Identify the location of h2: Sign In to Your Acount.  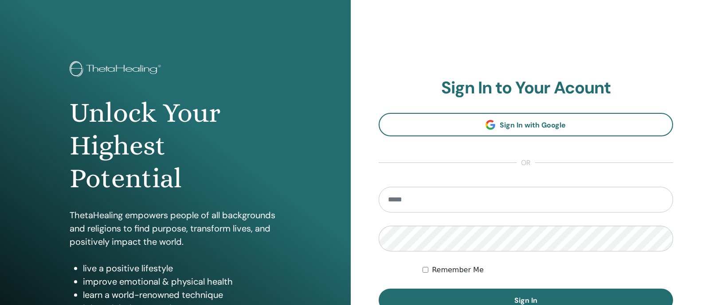
(526, 88).